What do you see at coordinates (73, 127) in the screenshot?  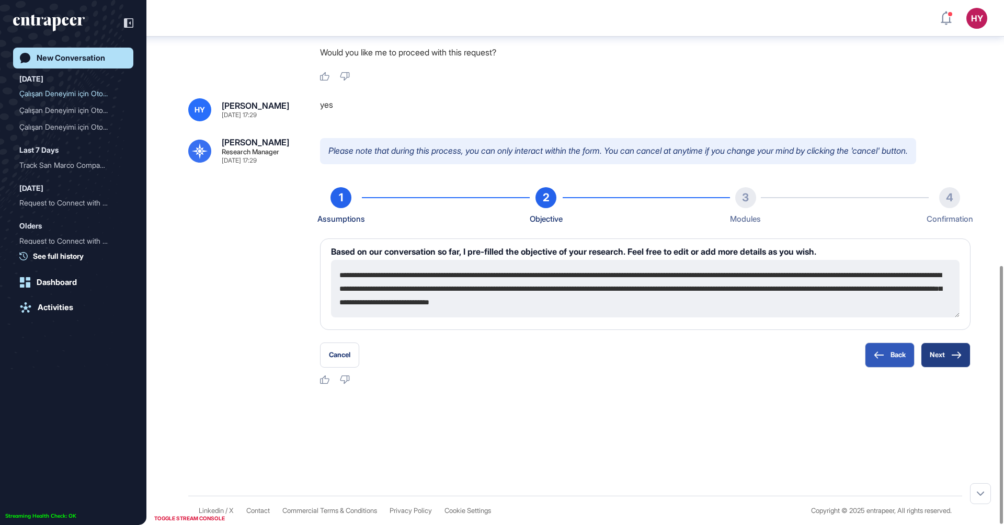 I see `div: Çalışan Deneyimi için Otomatik Anket ve Dashboard Desteği Olan Yerel Uygulamalar` at bounding box center [73, 127].